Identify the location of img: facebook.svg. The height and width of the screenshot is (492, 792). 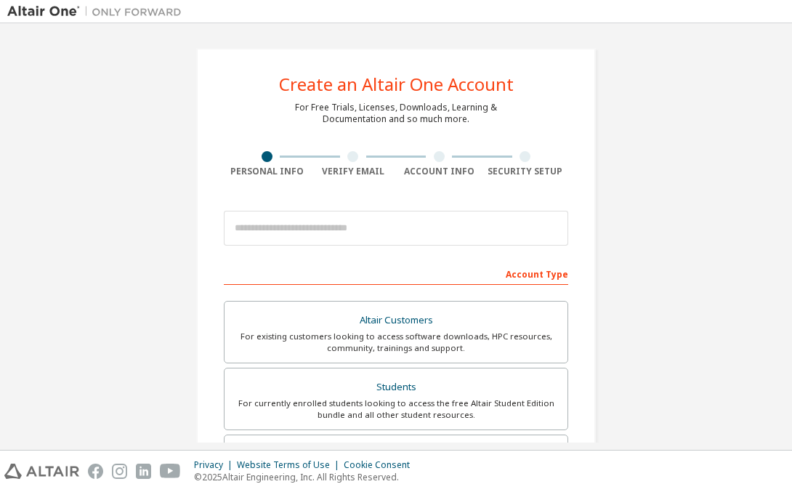
(95, 471).